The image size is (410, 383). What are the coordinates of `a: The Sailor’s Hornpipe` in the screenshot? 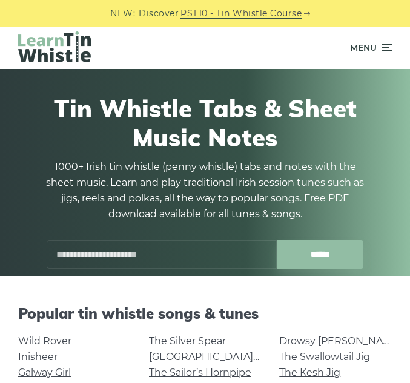 It's located at (200, 372).